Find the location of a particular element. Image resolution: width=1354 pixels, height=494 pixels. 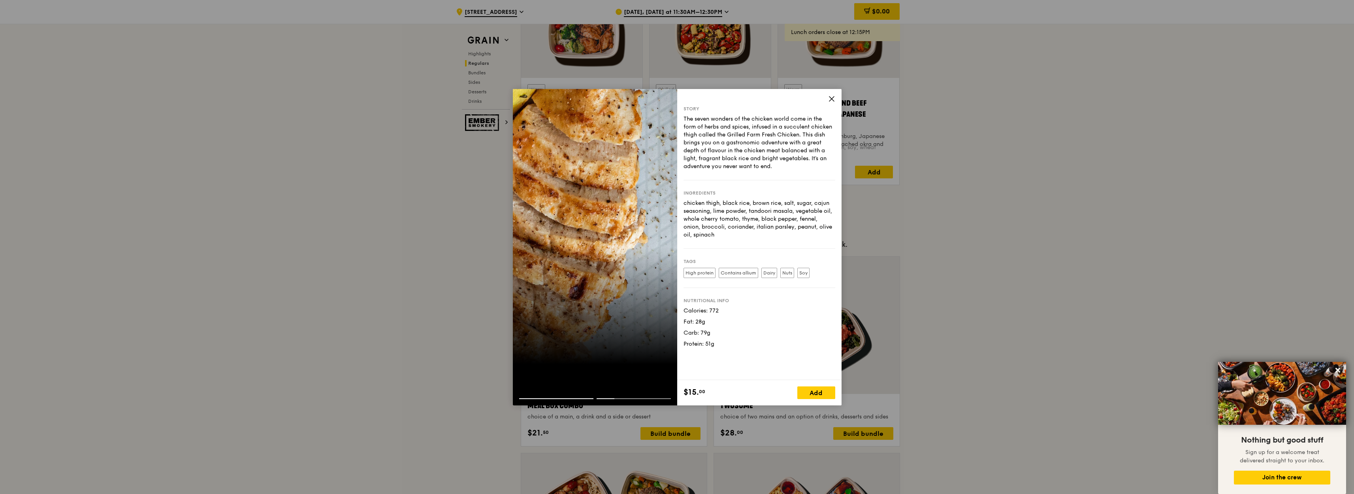

button: Join the crew is located at coordinates (1283, 477).